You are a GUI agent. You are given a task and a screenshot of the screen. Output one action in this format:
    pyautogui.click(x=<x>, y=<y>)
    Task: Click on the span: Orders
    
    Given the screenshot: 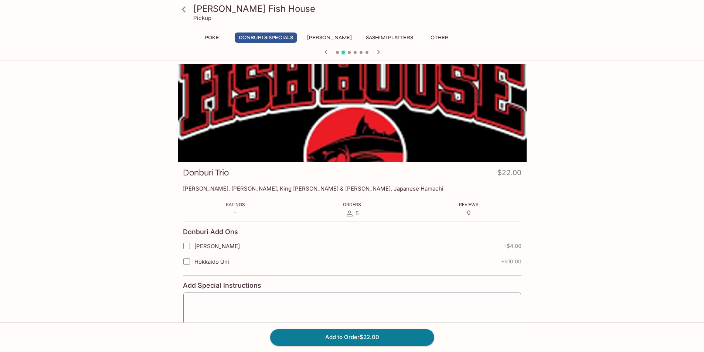 What is the action you would take?
    pyautogui.click(x=352, y=204)
    